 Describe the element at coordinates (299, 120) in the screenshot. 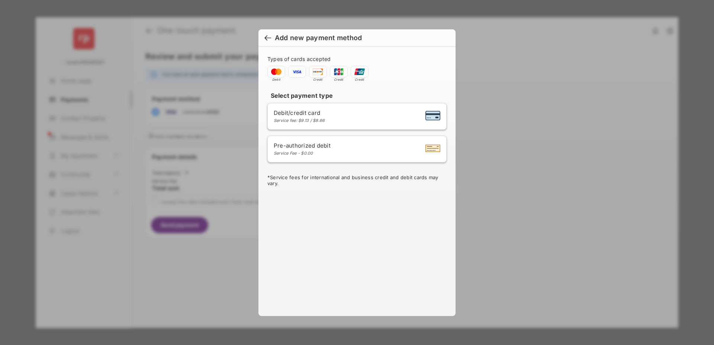

I see `font: Service fee: $9.13 / $8.66` at that location.